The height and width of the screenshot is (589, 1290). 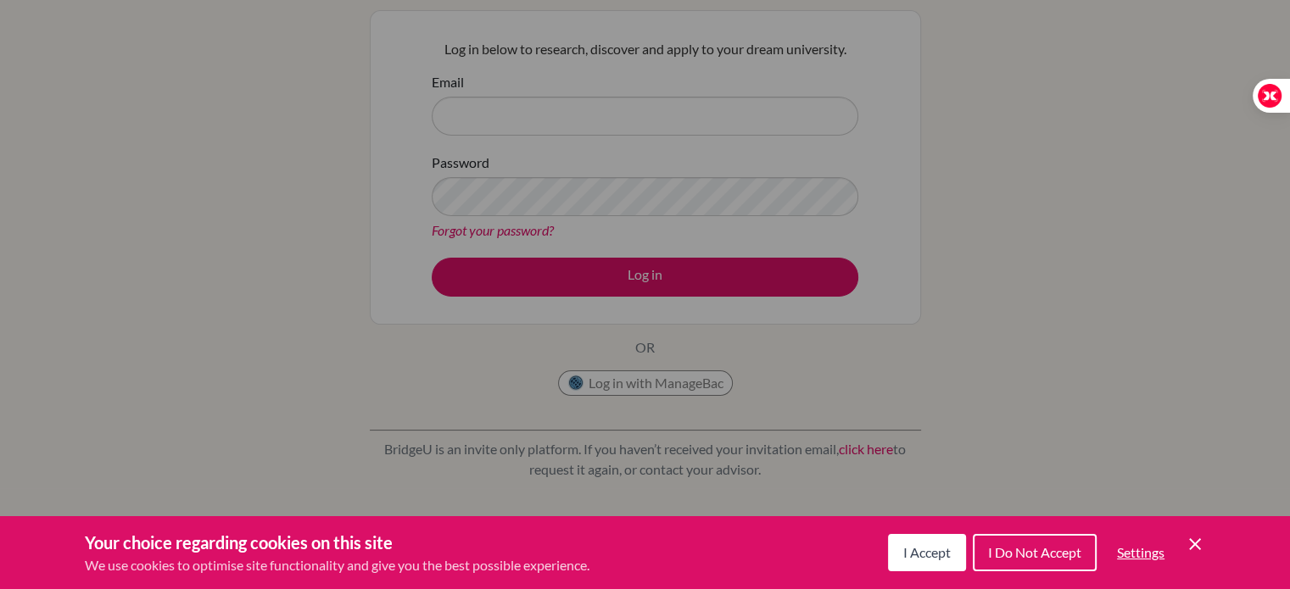 I want to click on button: I Accept, so click(x=927, y=553).